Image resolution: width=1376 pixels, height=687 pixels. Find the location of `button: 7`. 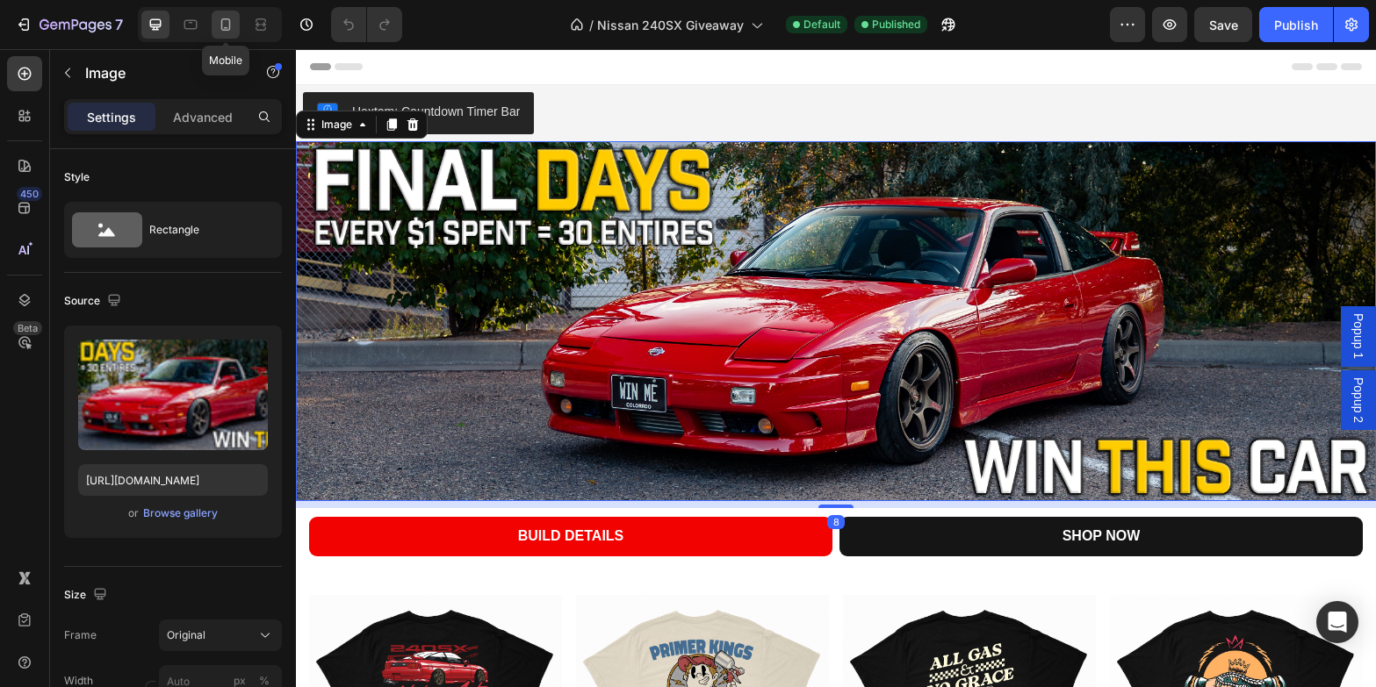

button: 7 is located at coordinates (68, 25).